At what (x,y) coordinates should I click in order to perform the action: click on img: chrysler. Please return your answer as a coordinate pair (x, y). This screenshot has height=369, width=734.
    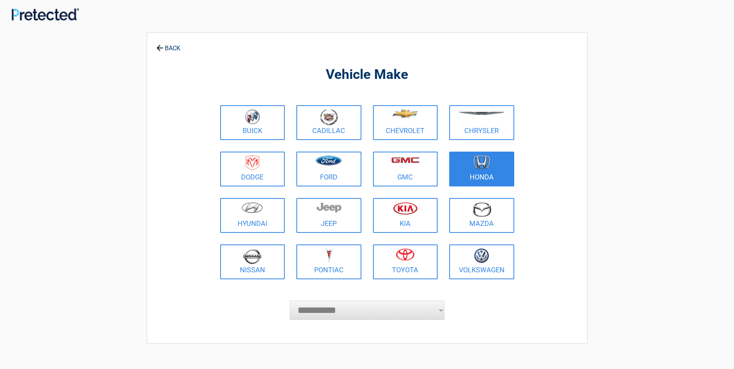
    Looking at the image, I should click on (482, 113).